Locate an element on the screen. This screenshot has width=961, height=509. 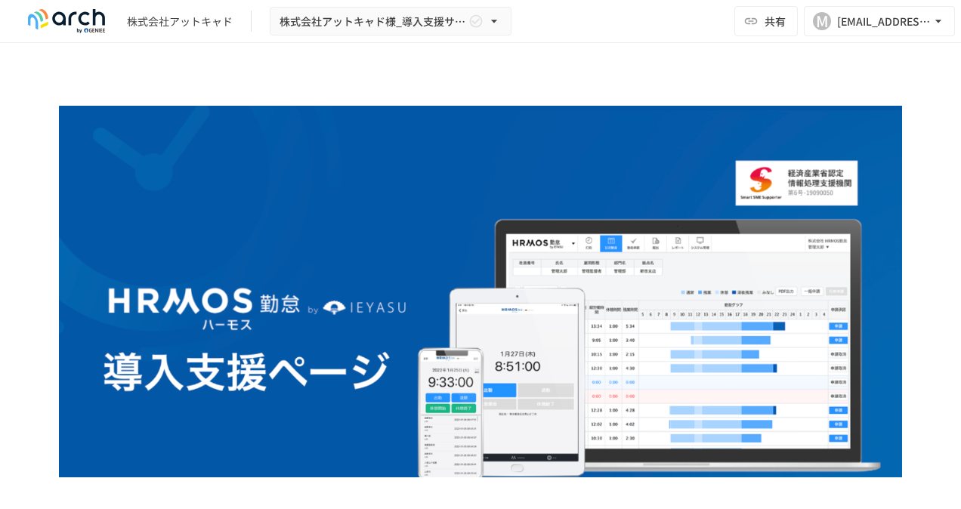
span: 株式会社アットキャド様_導入支援サポート is located at coordinates (372, 21).